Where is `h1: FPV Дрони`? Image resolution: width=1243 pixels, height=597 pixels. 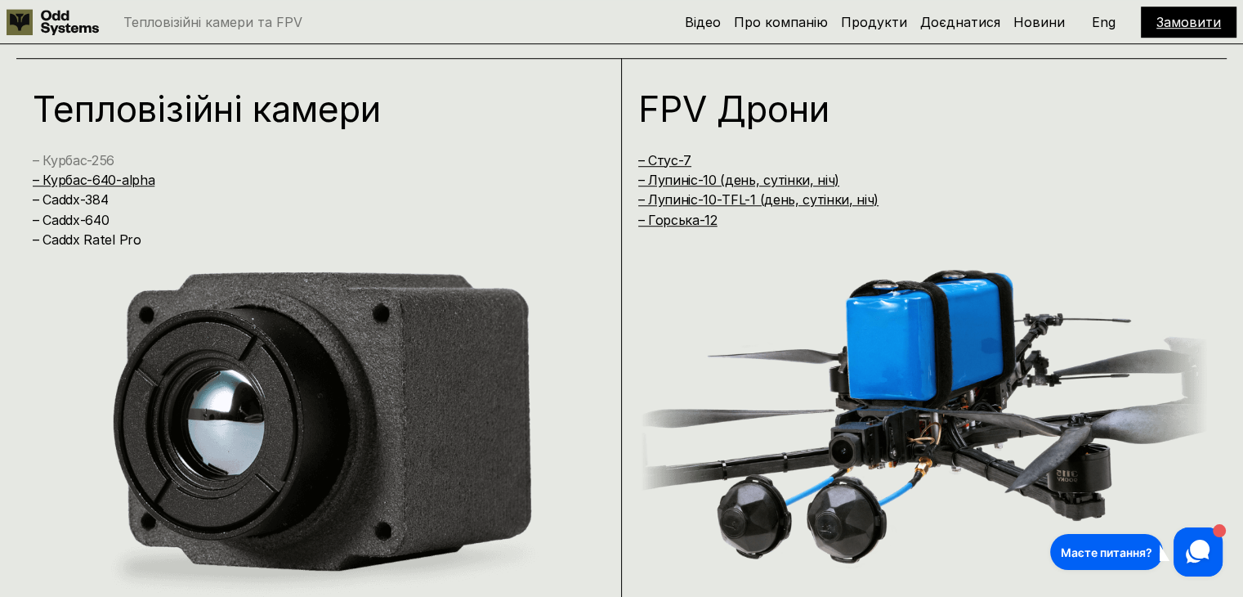
h1: FPV Дрони is located at coordinates (907, 109).